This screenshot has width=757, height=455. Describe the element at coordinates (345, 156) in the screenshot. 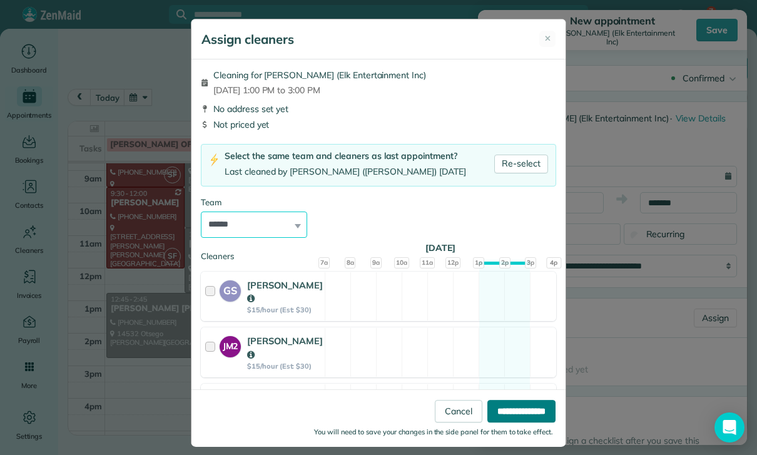

I see `div: Select the same team and cleaners as last appointment?` at that location.